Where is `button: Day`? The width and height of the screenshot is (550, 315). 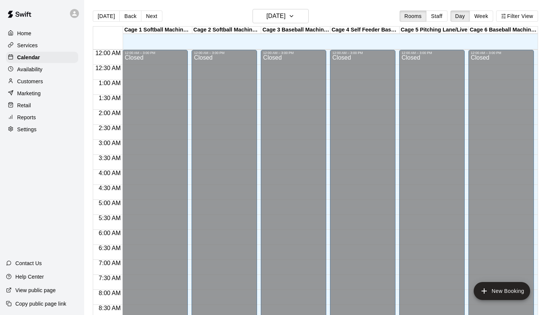
button: Day is located at coordinates (461, 16).